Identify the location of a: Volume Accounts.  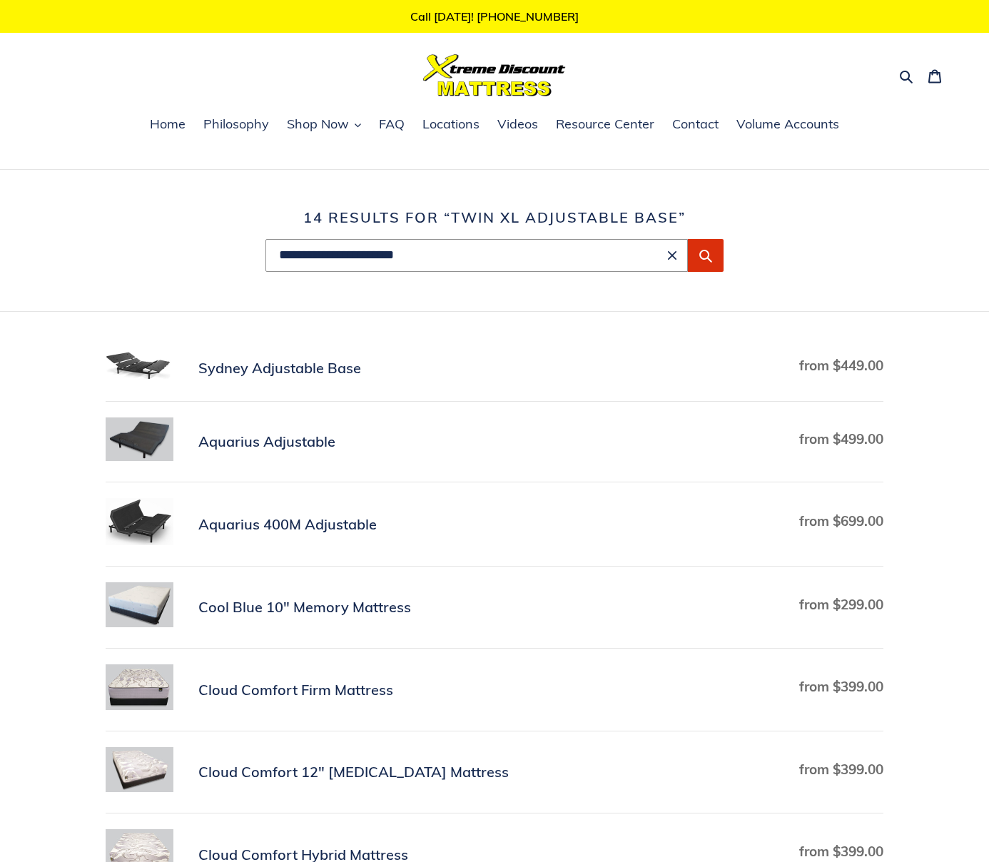
(787, 125).